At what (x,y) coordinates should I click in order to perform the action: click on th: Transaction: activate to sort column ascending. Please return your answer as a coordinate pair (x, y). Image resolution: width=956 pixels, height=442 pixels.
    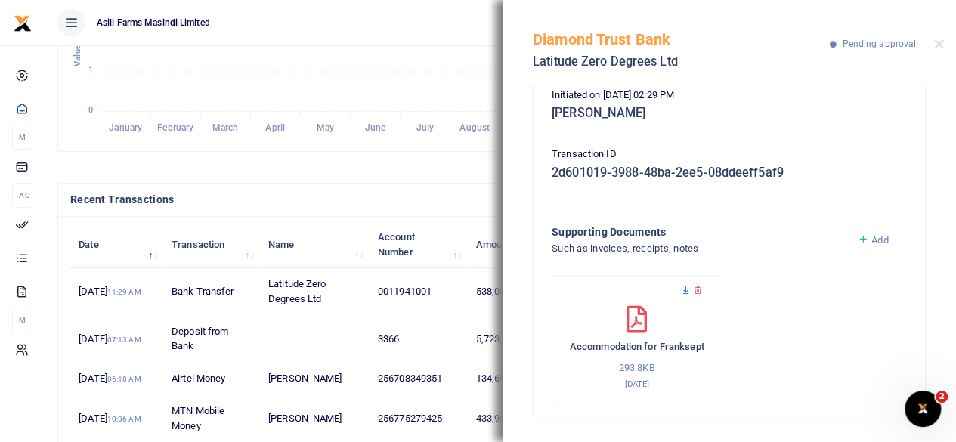
    Looking at the image, I should click on (212, 245).